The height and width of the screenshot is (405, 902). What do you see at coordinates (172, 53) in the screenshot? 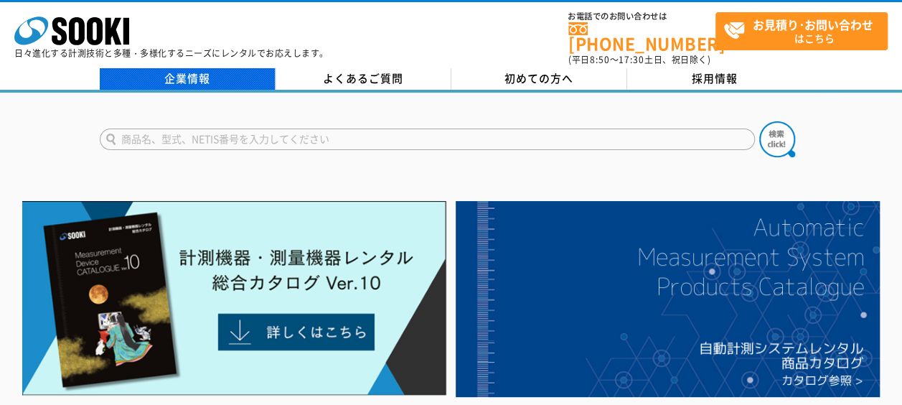
I see `p: 日々進化する計測技術と多種・多様化するニーズにレンタルでお応えします。` at bounding box center [172, 53].